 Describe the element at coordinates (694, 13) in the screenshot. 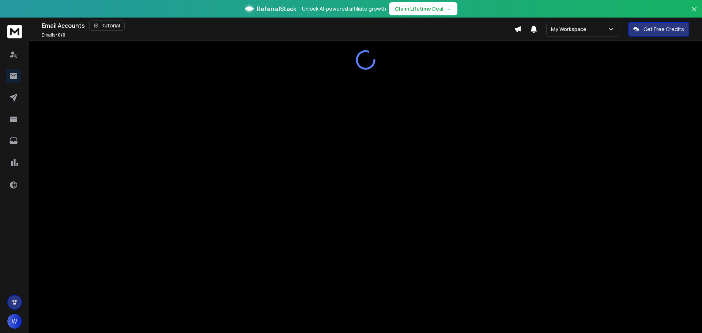

I see `button: Close banner` at that location.